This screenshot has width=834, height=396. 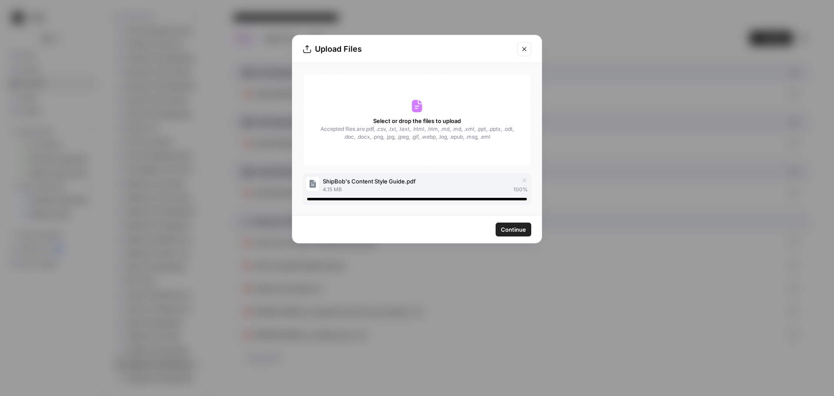 I want to click on button: Continue, so click(x=514, y=229).